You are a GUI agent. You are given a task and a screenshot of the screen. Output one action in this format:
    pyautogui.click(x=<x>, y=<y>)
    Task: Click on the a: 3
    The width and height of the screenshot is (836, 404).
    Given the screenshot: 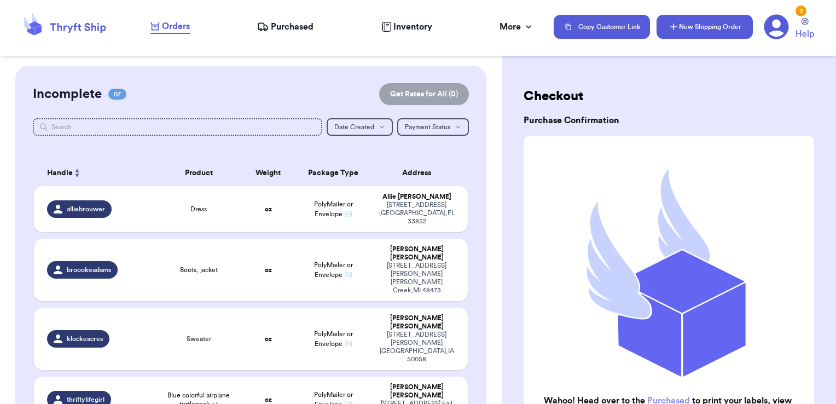 What is the action you would take?
    pyautogui.click(x=776, y=27)
    